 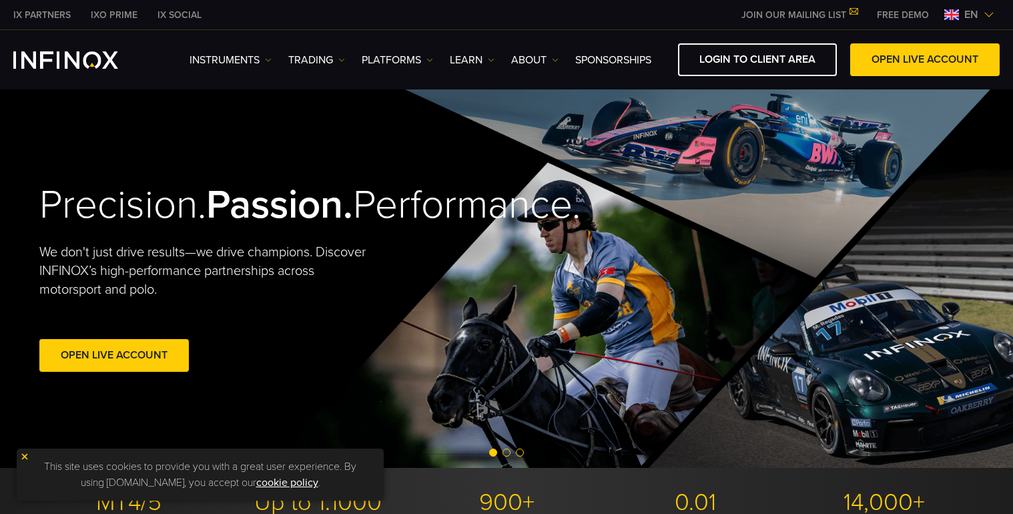 What do you see at coordinates (81, 60) in the screenshot?
I see `a: INFINOX Logo` at bounding box center [81, 60].